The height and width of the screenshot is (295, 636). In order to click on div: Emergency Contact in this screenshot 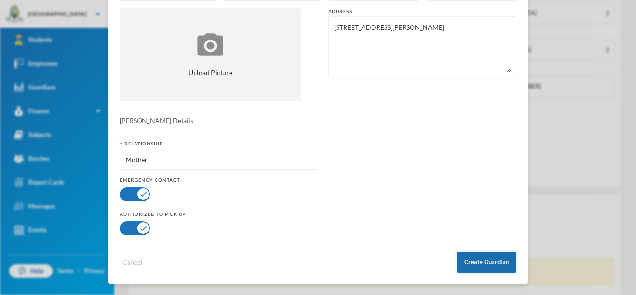, I will do `click(219, 180)`.